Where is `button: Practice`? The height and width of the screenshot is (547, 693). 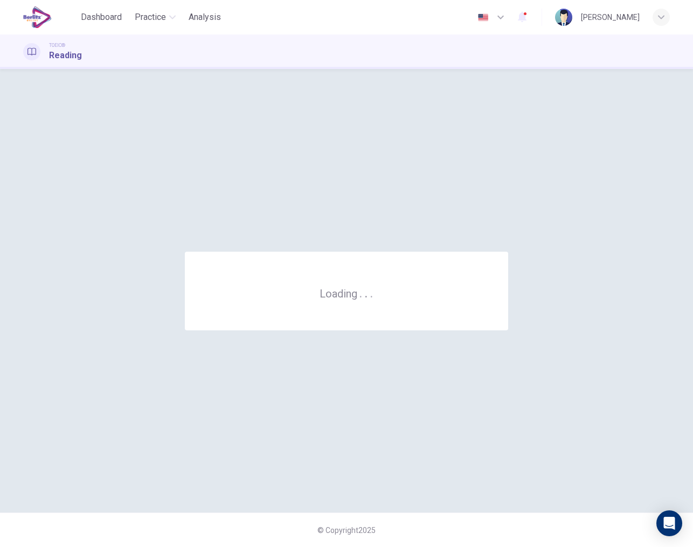 button: Practice is located at coordinates (155, 17).